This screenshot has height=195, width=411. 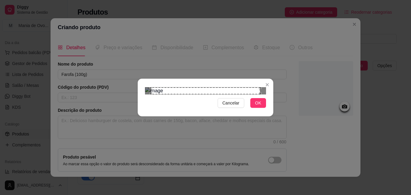 I want to click on button: Close, so click(x=268, y=85).